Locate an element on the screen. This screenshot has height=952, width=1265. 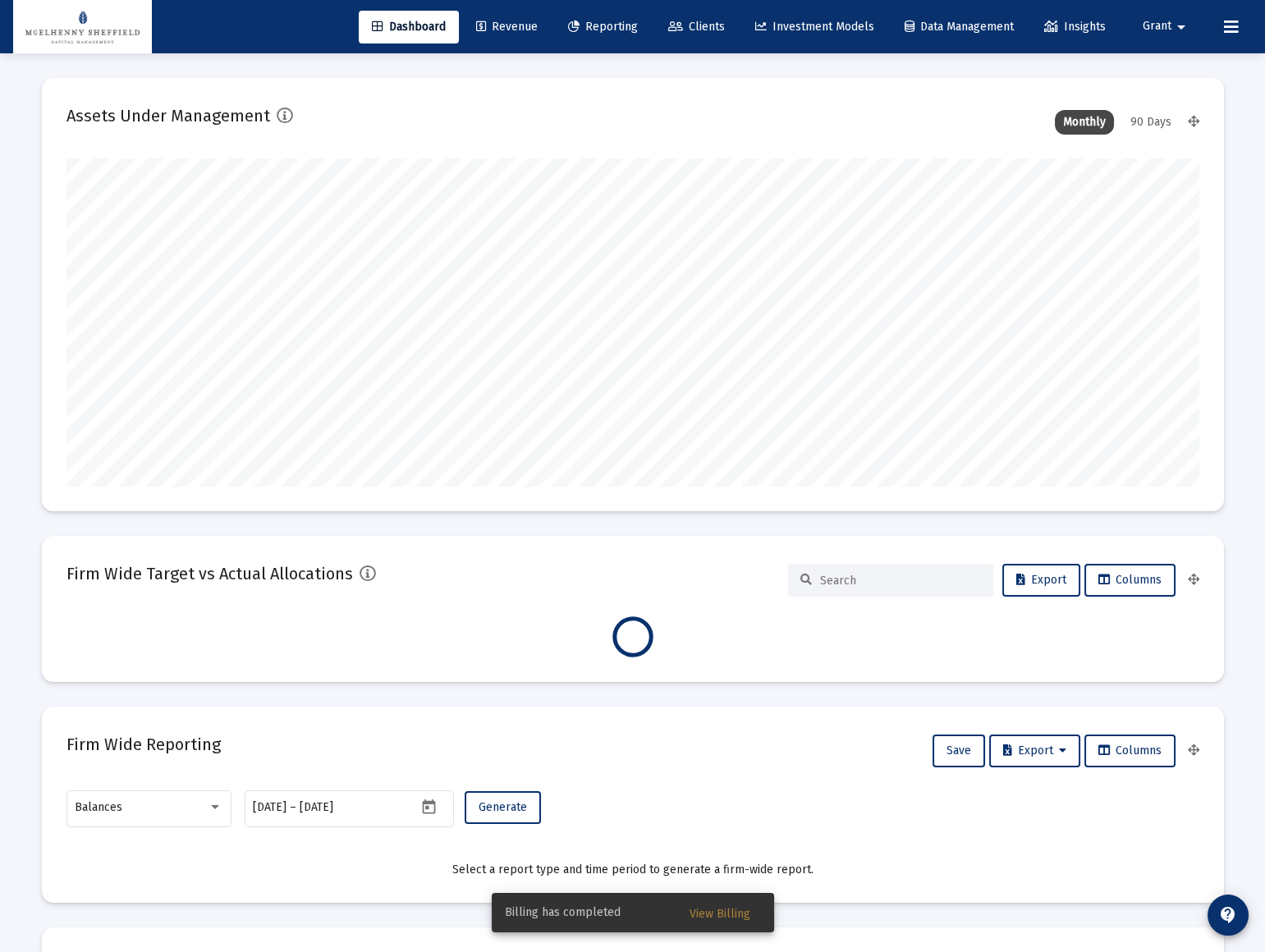
input: End date is located at coordinates (339, 807).